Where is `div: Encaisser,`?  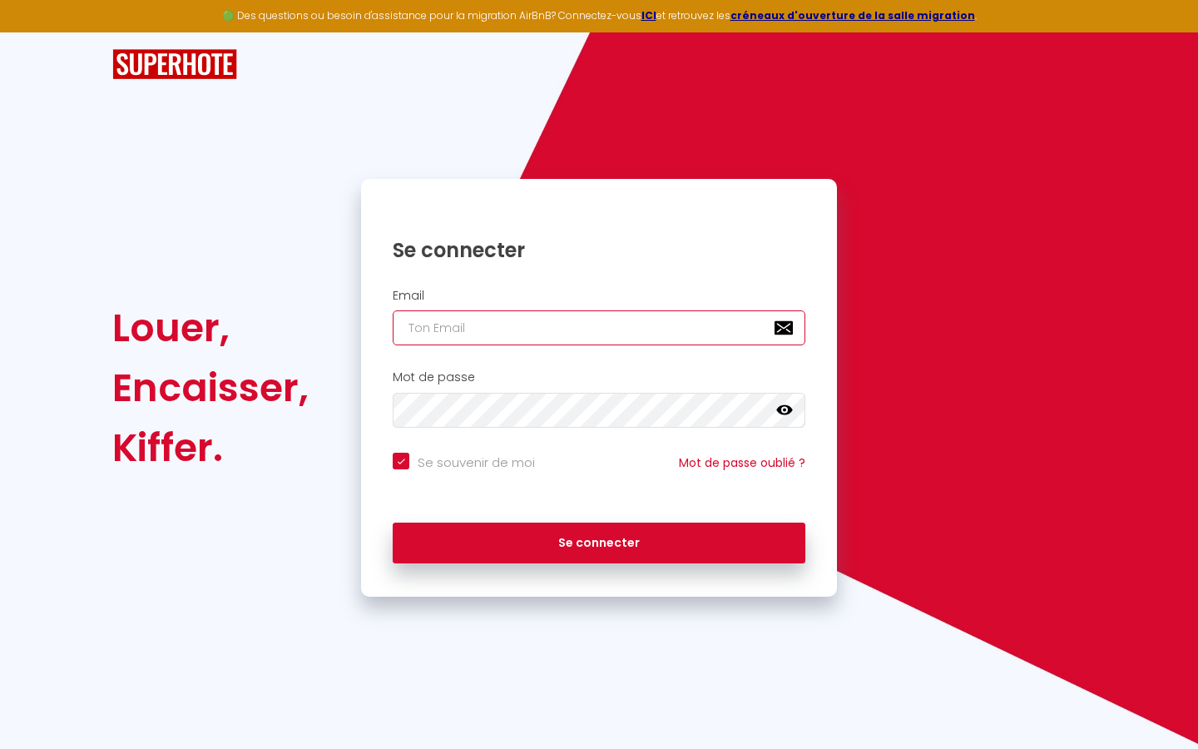 div: Encaisser, is located at coordinates (210, 388).